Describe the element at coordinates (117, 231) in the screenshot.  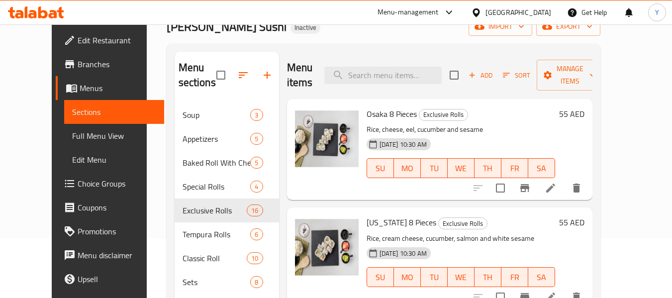
I see `span: Promotions` at that location.